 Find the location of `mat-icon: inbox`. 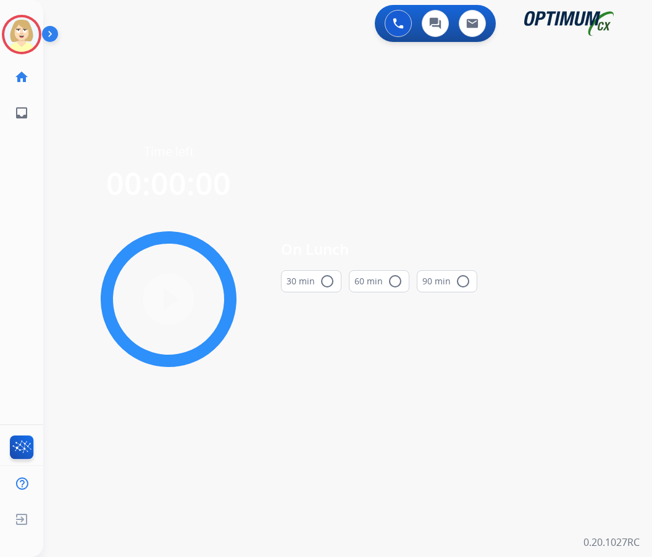

mat-icon: inbox is located at coordinates (22, 113).